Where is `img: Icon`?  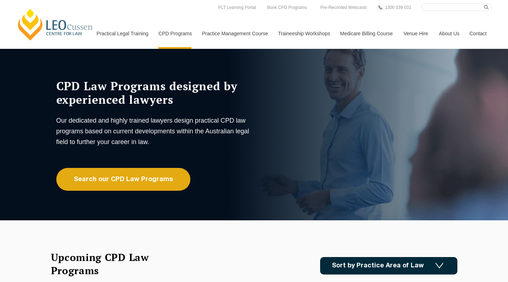
img: Icon is located at coordinates (440, 266).